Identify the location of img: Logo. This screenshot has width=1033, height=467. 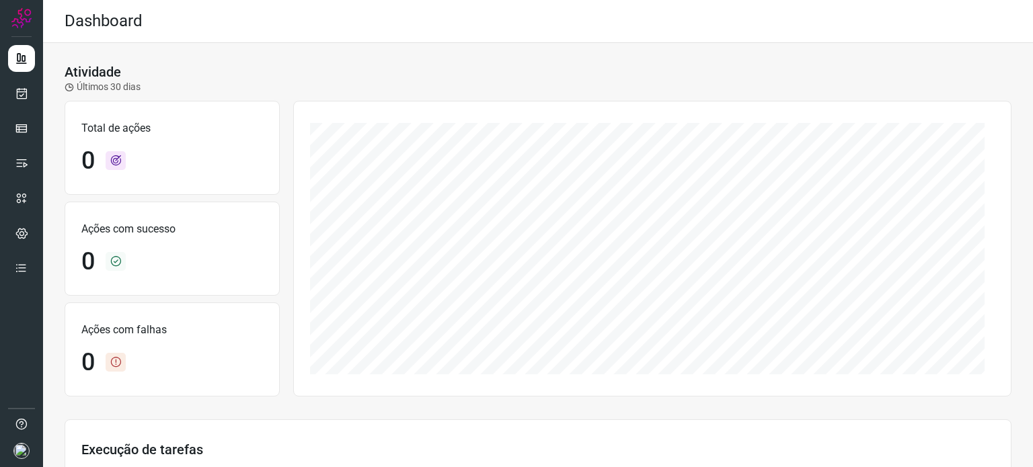
(22, 18).